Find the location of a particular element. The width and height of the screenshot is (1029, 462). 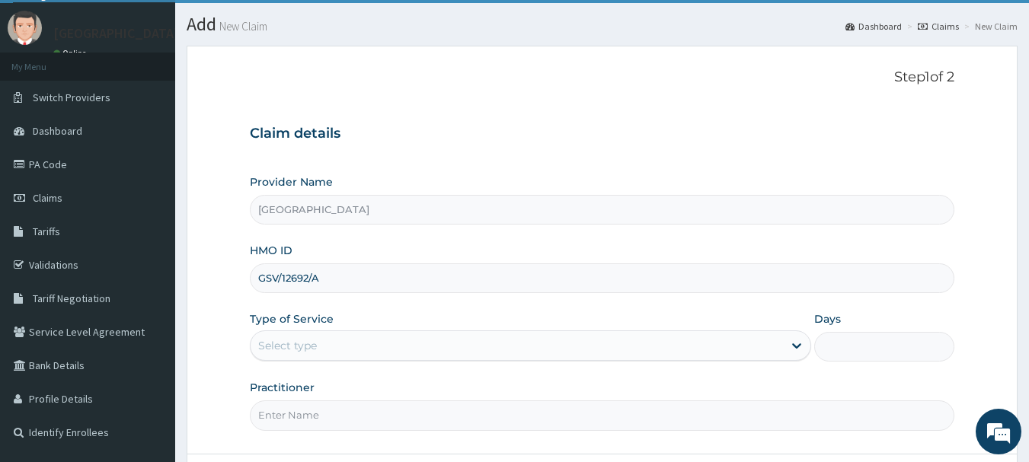

a: Online is located at coordinates (72, 53).